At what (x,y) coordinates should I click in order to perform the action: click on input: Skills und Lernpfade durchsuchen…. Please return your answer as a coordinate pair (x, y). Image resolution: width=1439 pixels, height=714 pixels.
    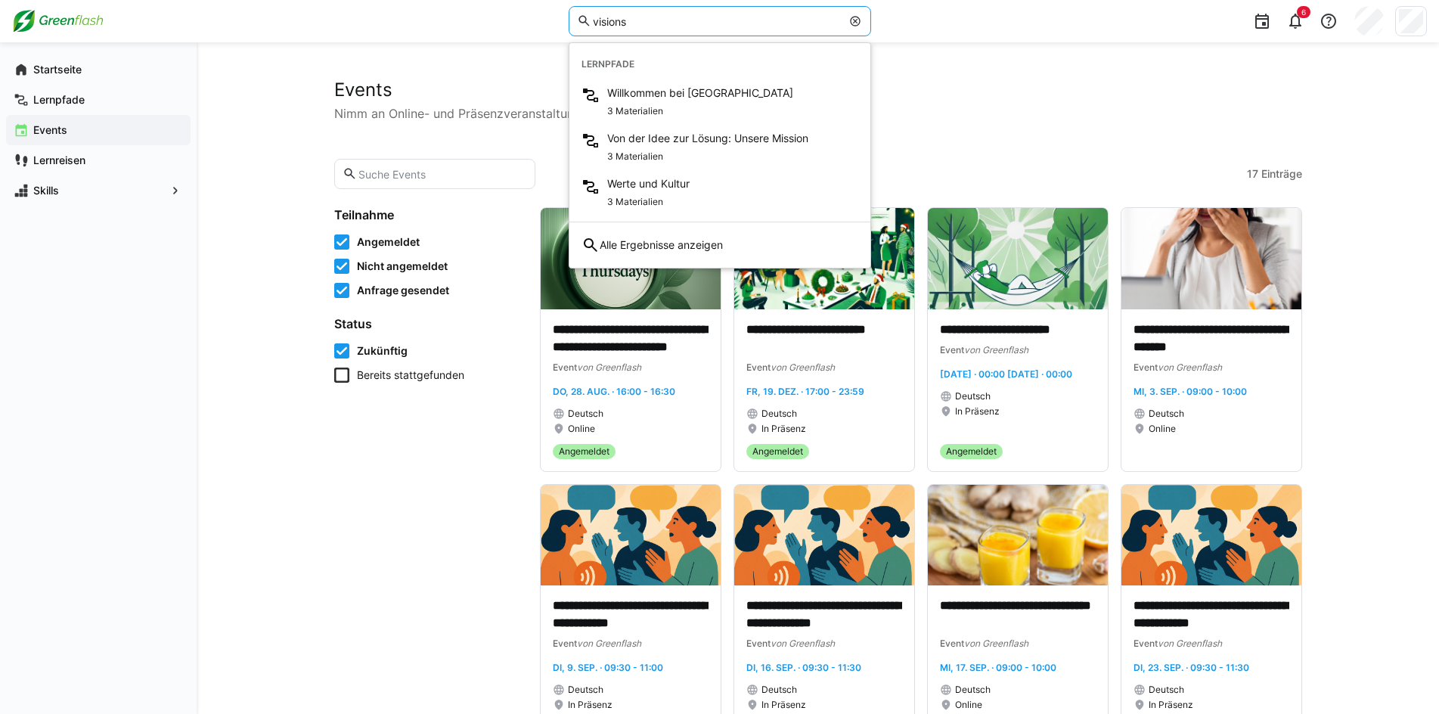
    Looking at the image, I should click on (716, 21).